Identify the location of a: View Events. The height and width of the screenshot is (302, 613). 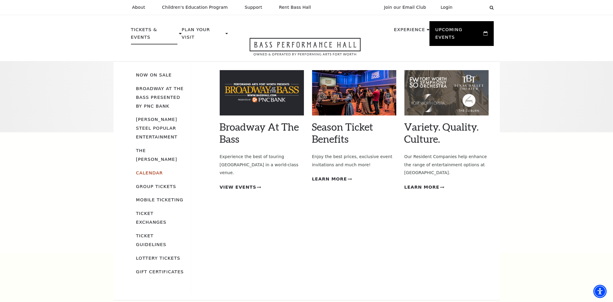
(241, 187).